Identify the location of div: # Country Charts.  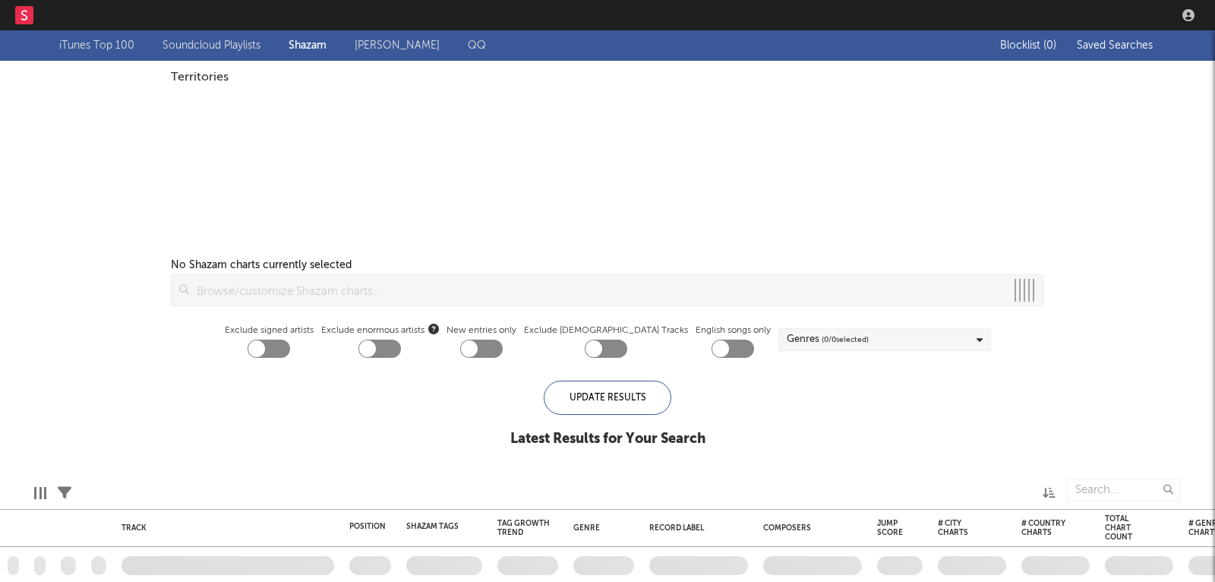
(1044, 528).